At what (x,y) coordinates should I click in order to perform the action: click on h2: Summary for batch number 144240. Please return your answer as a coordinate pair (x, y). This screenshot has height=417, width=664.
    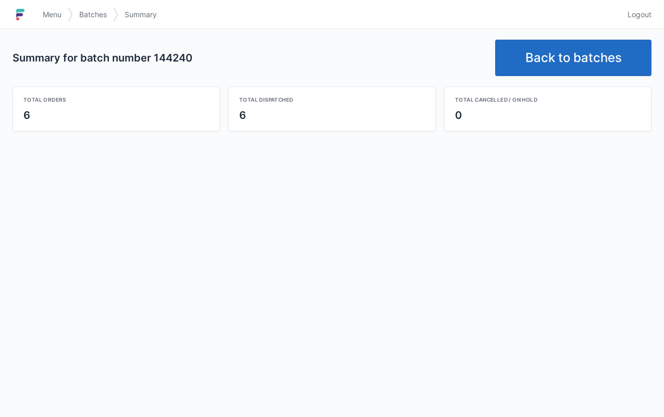
    Looking at the image, I should click on (250, 58).